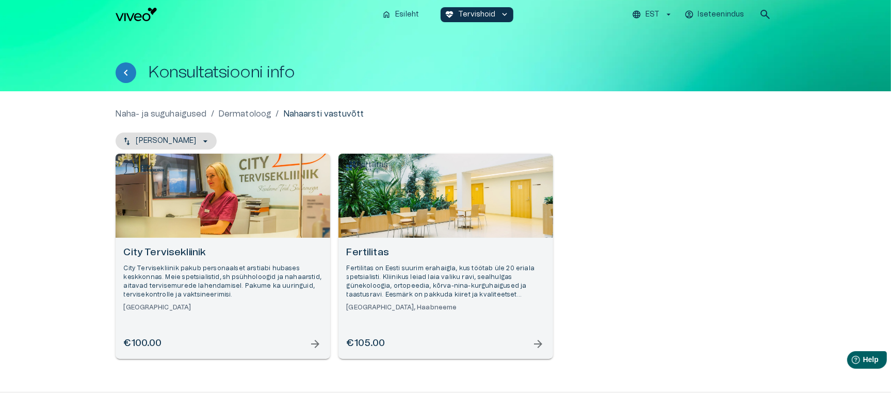  I want to click on img: Viveo logo, so click(136, 14).